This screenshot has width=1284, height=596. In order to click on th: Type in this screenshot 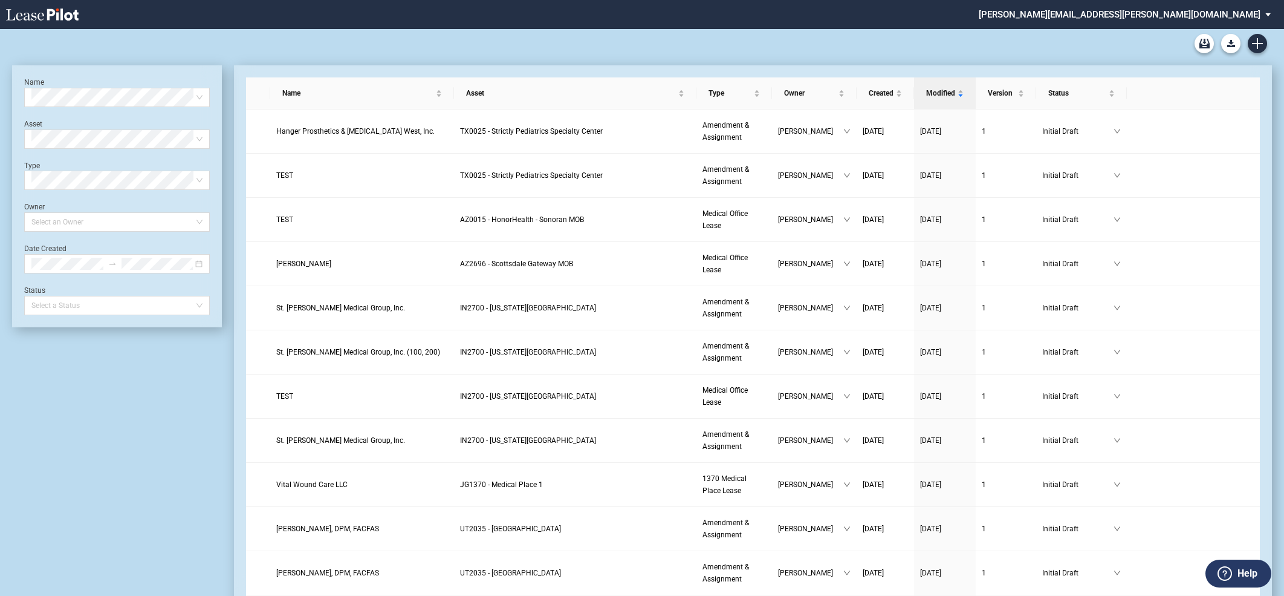, I will do `click(734, 93)`.